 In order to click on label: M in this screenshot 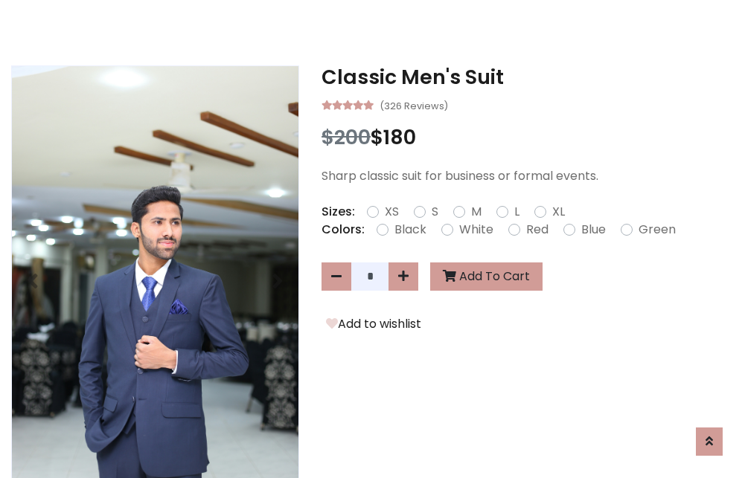, I will do `click(476, 212)`.